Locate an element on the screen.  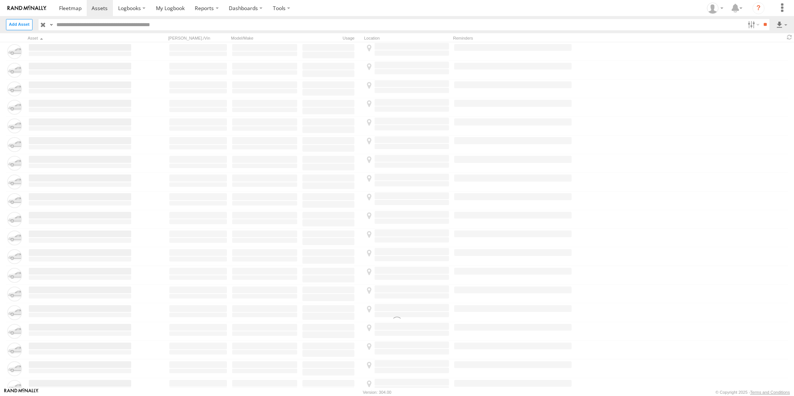
label: Export results as... is located at coordinates (782, 24).